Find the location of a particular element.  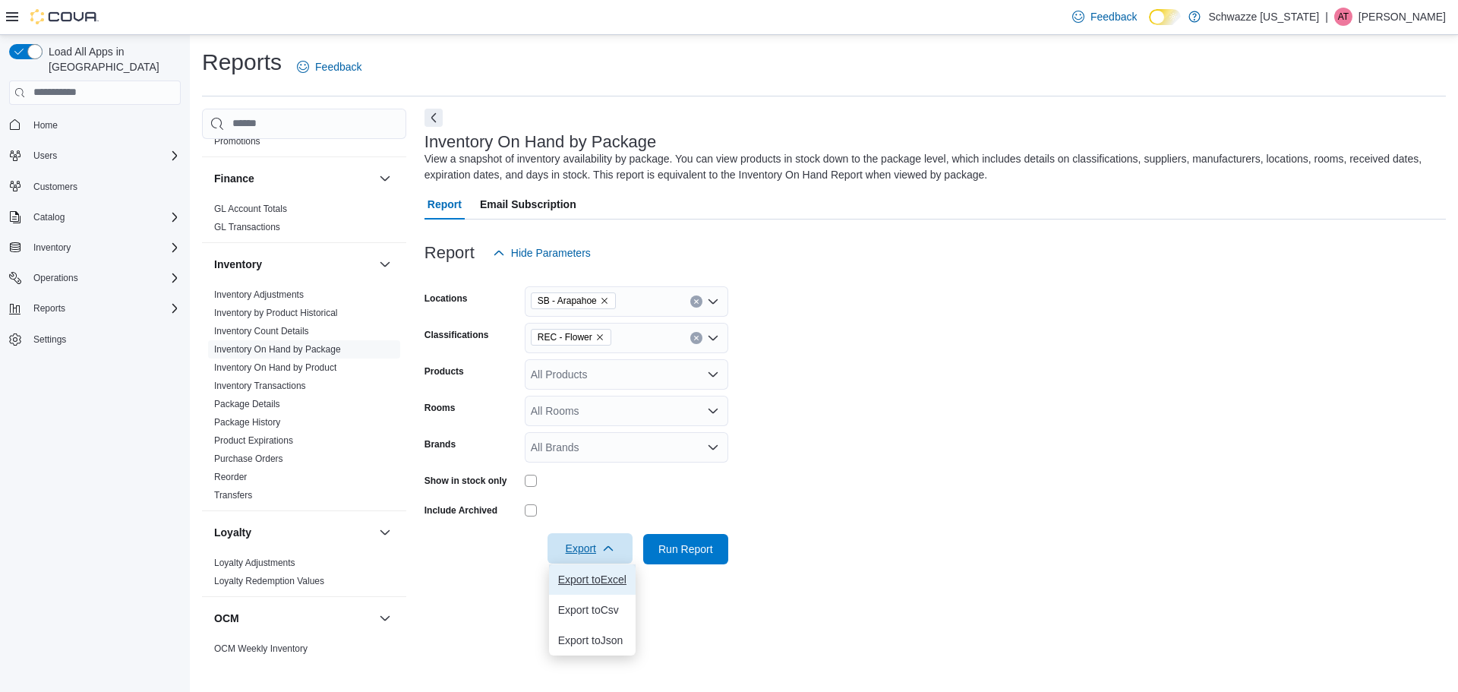

a: Inventory Transactions is located at coordinates (260, 386).